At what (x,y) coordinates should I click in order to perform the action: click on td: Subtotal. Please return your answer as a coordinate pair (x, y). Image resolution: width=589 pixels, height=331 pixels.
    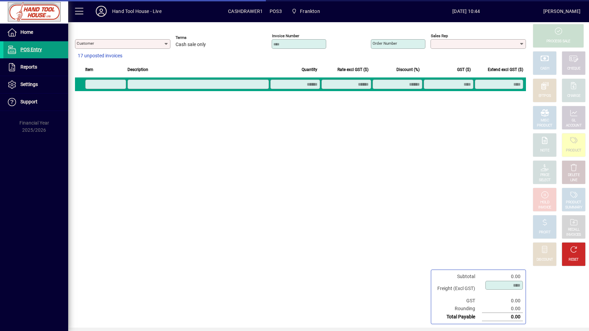
    Looking at the image, I should click on (458, 276).